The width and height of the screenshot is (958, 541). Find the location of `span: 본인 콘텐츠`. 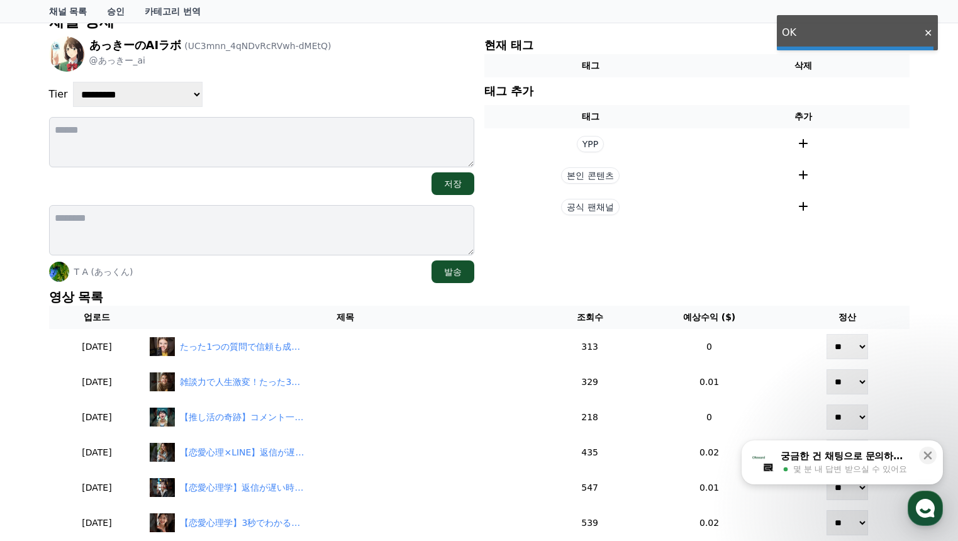

span: 본인 콘텐츠 is located at coordinates (590, 176).